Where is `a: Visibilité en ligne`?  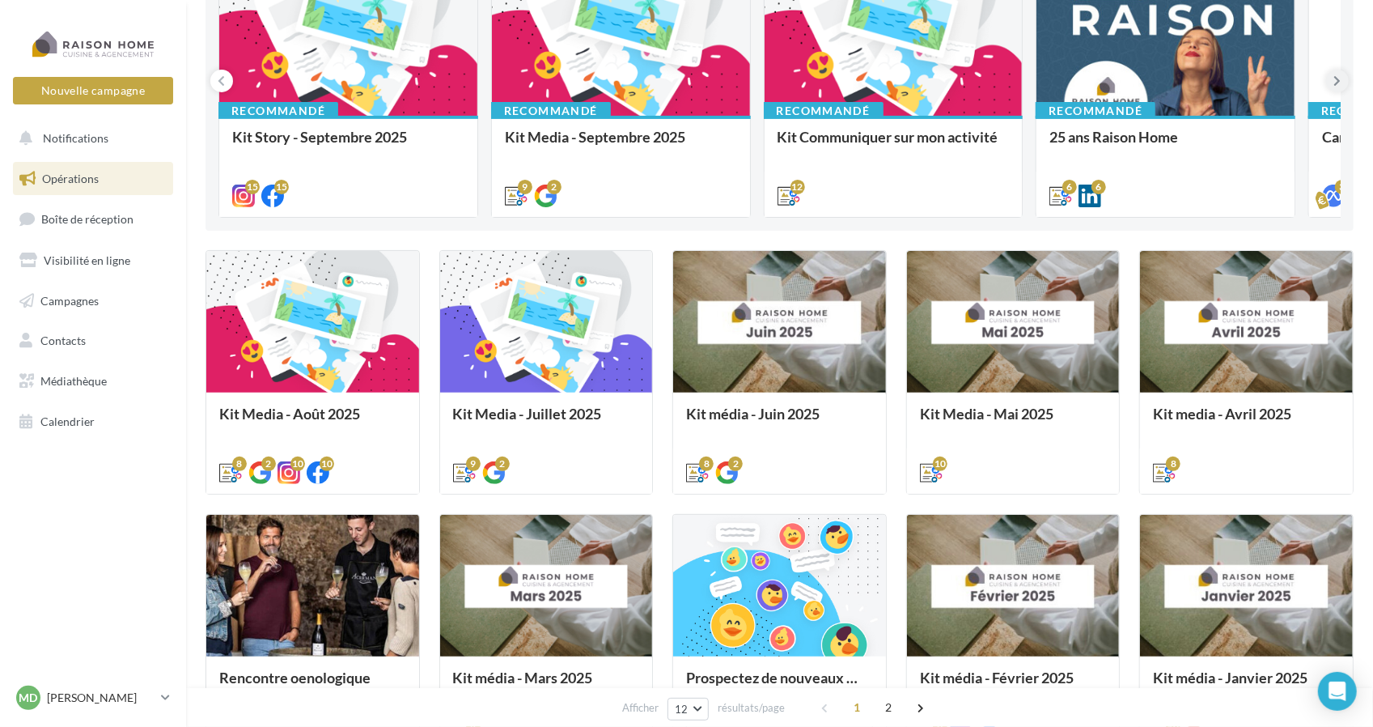
a: Visibilité en ligne is located at coordinates (93, 261).